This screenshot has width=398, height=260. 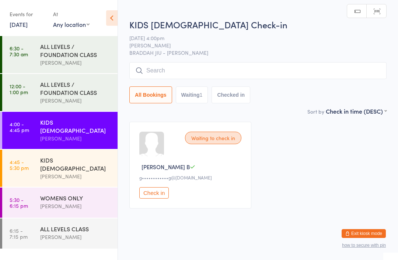 What do you see at coordinates (231, 95) in the screenshot?
I see `button: Checked in` at bounding box center [231, 95].